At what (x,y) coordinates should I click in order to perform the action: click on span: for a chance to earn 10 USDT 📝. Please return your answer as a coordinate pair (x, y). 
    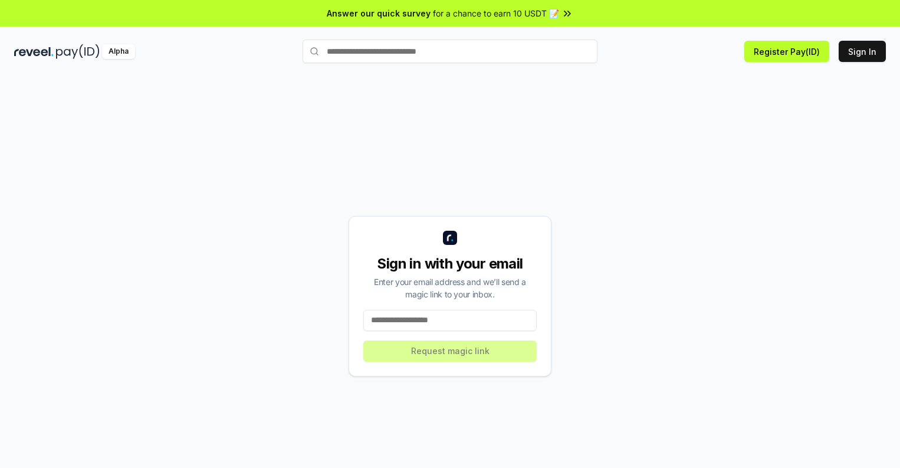
    Looking at the image, I should click on (496, 13).